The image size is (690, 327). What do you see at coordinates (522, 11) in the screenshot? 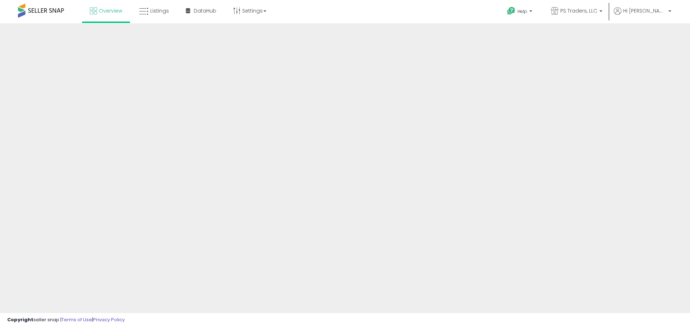
I see `span: Help` at bounding box center [522, 11].